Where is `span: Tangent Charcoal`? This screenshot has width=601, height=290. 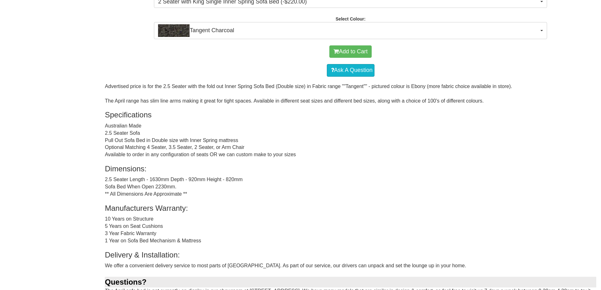
span: Tangent Charcoal is located at coordinates (348, 31).